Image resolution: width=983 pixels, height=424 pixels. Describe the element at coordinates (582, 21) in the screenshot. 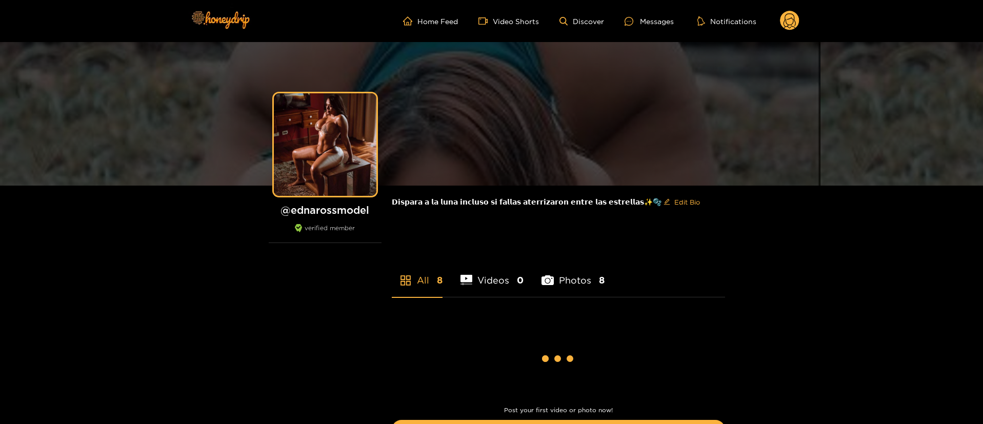

I see `a: Discover` at that location.